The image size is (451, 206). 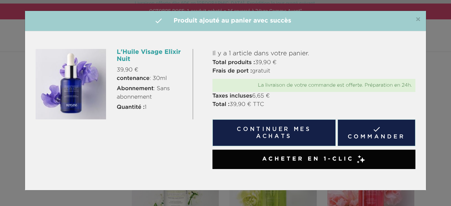 I want to click on button: Close, so click(x=418, y=20).